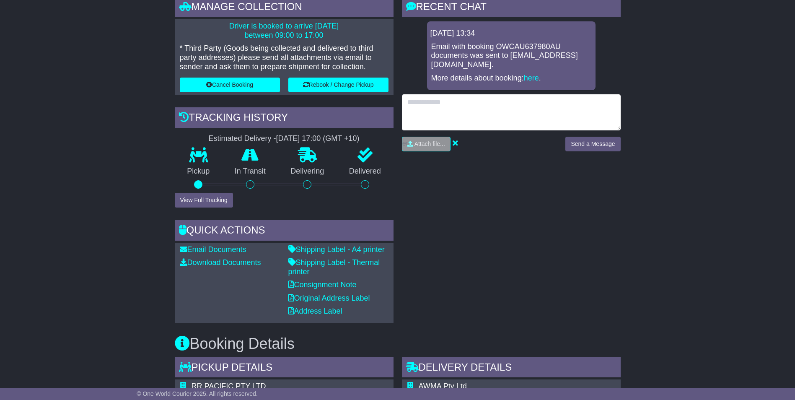 Image resolution: width=795 pixels, height=400 pixels. Describe the element at coordinates (204, 200) in the screenshot. I see `button: View Full Tracking` at that location.